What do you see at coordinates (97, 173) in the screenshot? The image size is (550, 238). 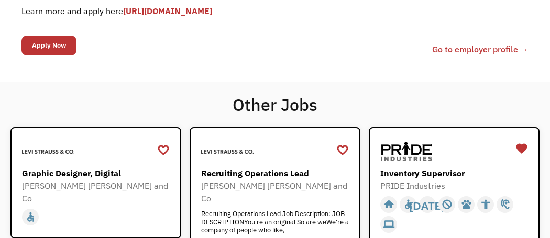 I see `div: Graphic Designer, Digital` at bounding box center [97, 173].